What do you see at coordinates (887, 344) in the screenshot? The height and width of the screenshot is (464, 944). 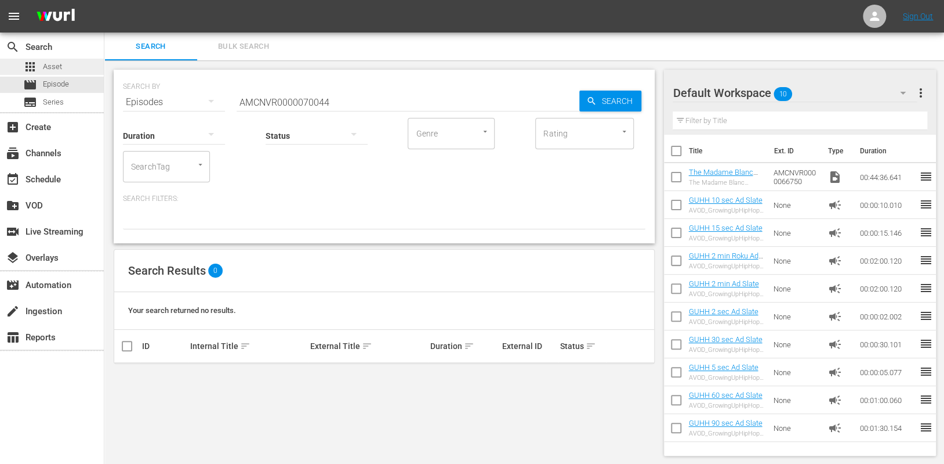 I see `td: 00:00:30.101` at bounding box center [887, 344].